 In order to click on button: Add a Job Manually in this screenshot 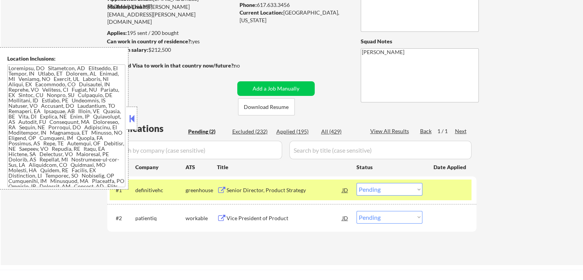, I will do `click(276, 89)`.